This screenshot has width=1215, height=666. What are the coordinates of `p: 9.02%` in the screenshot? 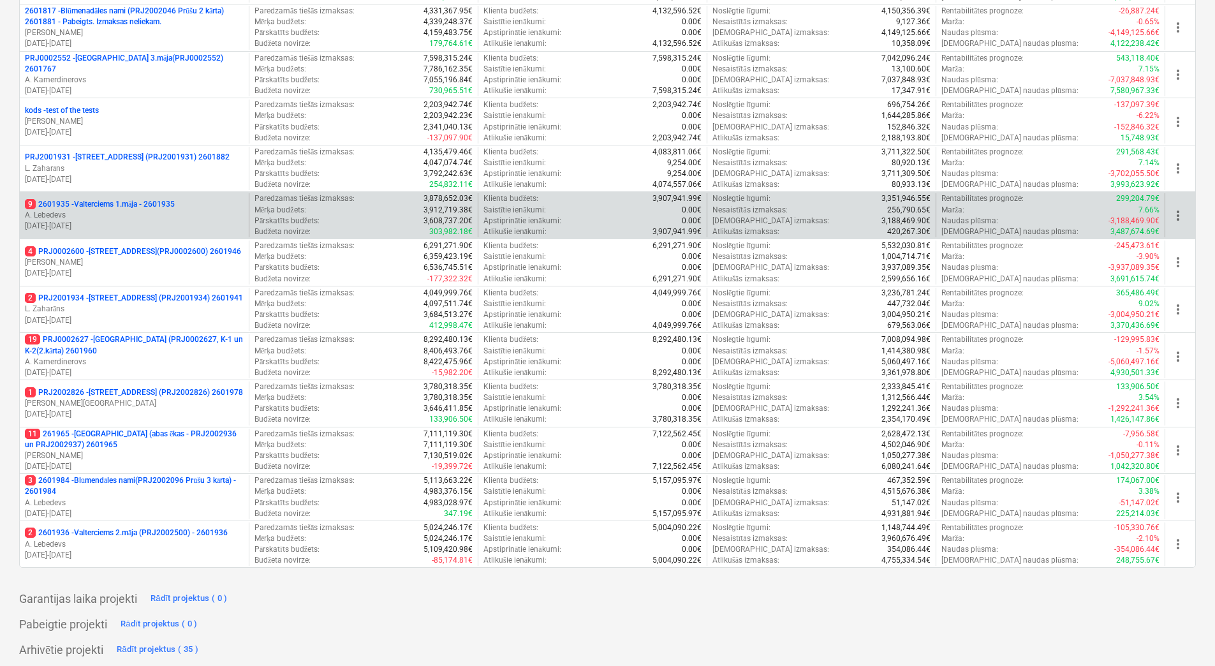 It's located at (1149, 304).